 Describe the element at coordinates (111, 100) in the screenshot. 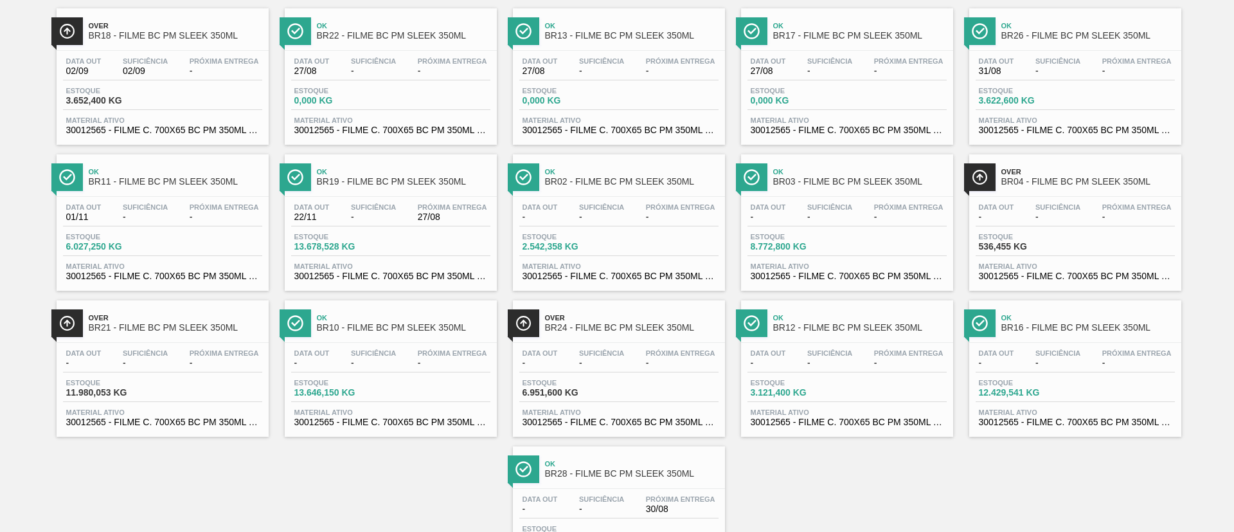

I see `span: 3.652,400 KG` at that location.